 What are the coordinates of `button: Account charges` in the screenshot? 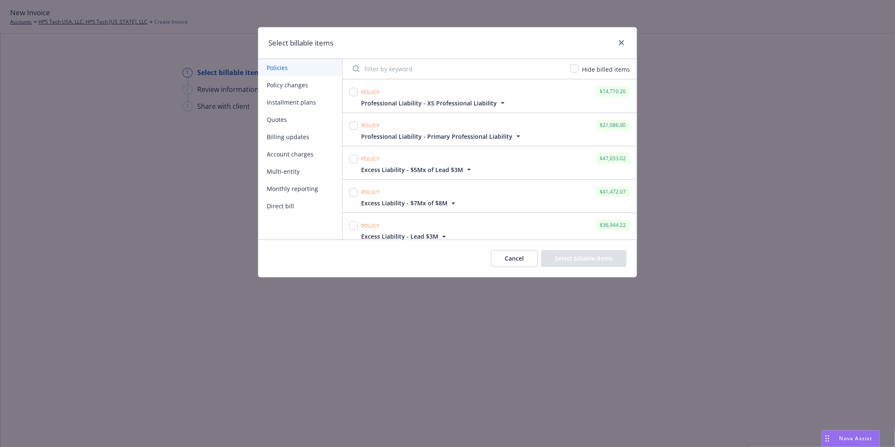 It's located at (300, 154).